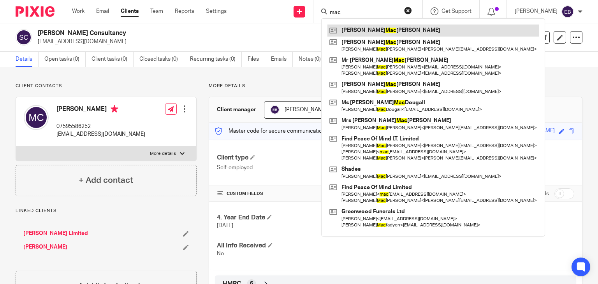  What do you see at coordinates (216, 11) in the screenshot?
I see `a: Settings` at bounding box center [216, 11].